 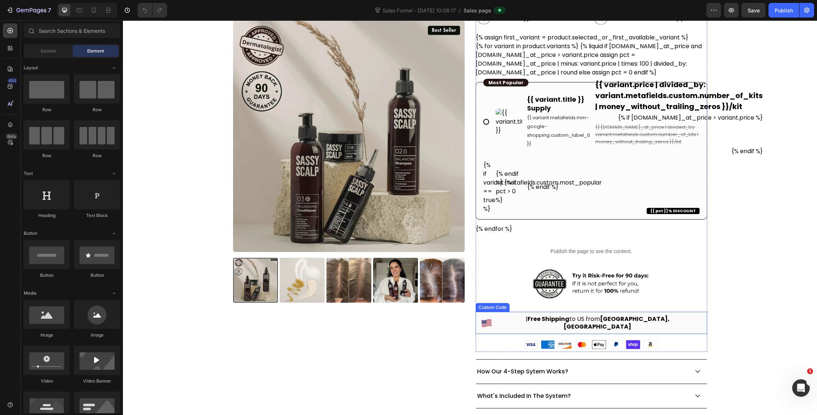 I want to click on span: Section, so click(x=48, y=51).